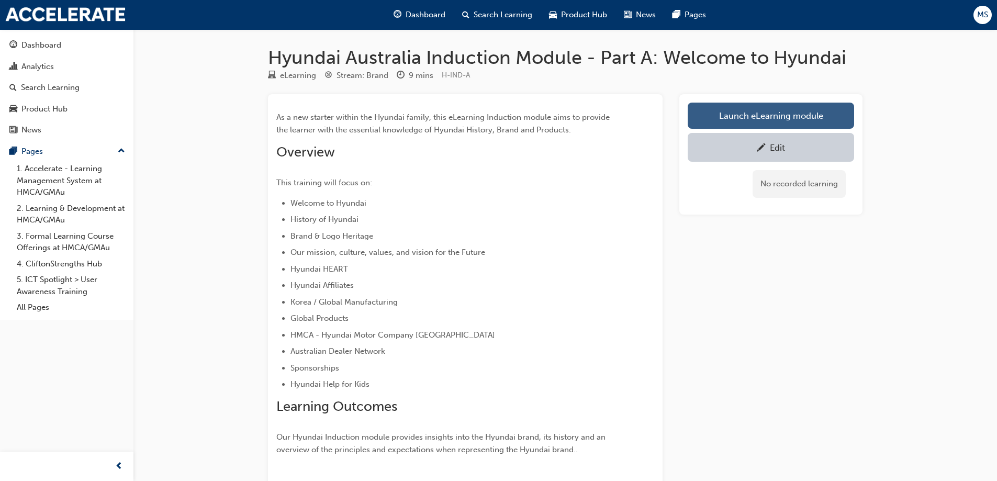 The width and height of the screenshot is (997, 481). What do you see at coordinates (332, 236) in the screenshot?
I see `span: Brand & Logo Heritage` at bounding box center [332, 236].